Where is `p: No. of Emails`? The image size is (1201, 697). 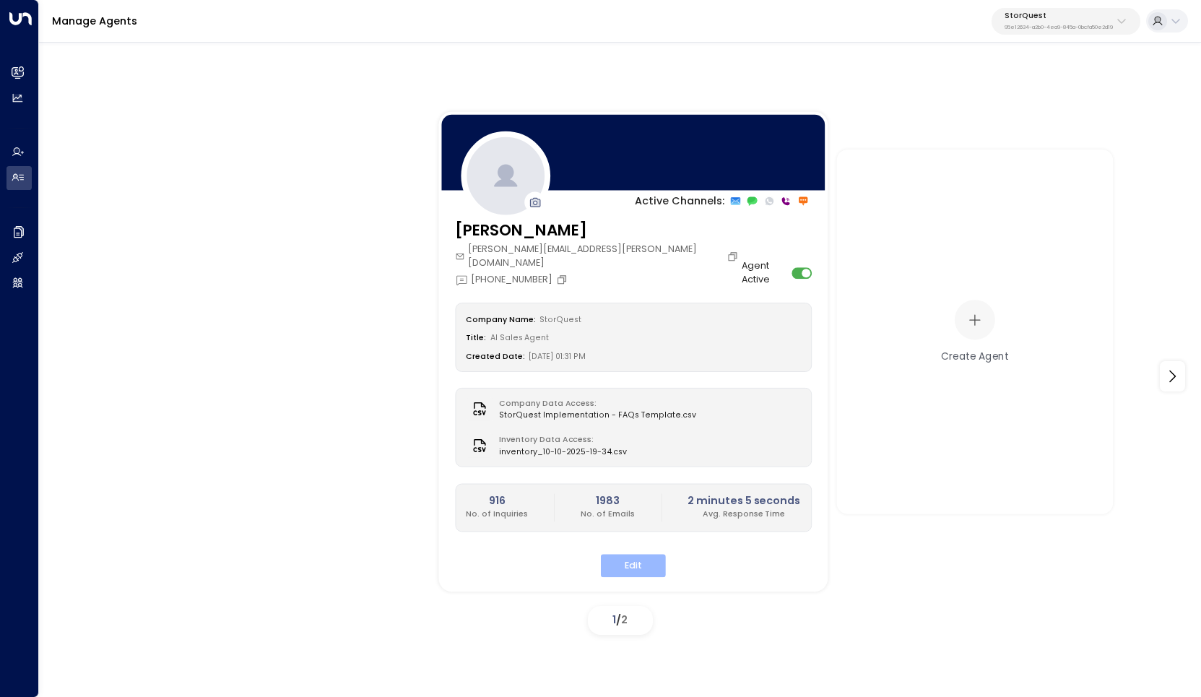
p: No. of Emails is located at coordinates (607, 515).